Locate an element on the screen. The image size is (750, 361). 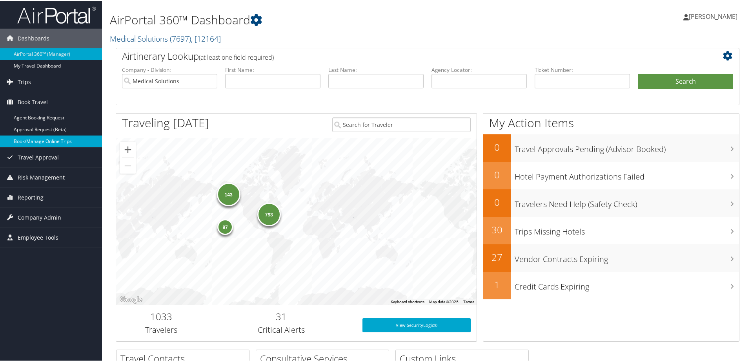
h3: Critical Alerts is located at coordinates (281, 329).